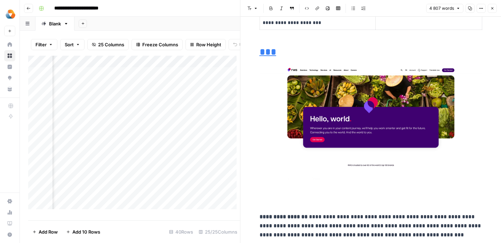 The image size is (501, 243). What do you see at coordinates (108, 45) in the screenshot?
I see `button: 25 Columns` at bounding box center [108, 45].